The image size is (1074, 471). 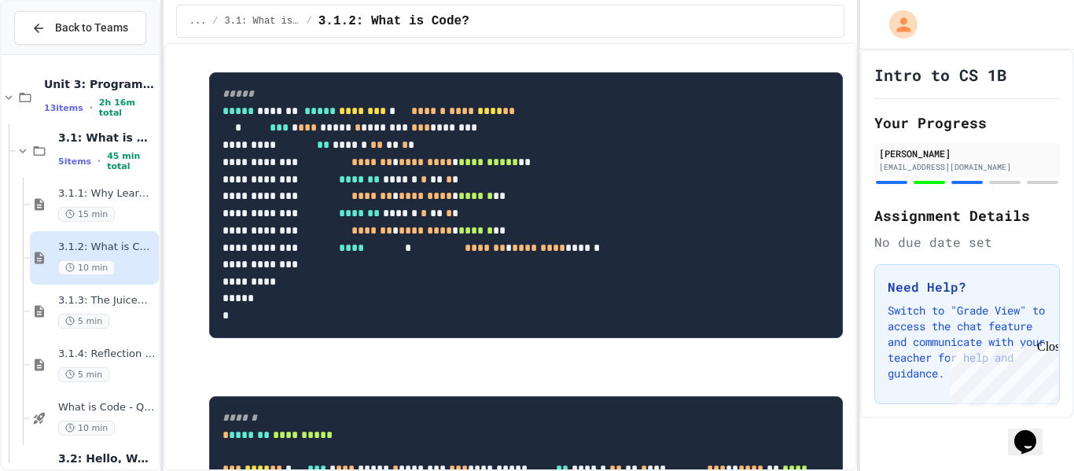 What do you see at coordinates (107, 300) in the screenshot?
I see `span: 3.1.3: The JuiceMind IDE` at bounding box center [107, 300].